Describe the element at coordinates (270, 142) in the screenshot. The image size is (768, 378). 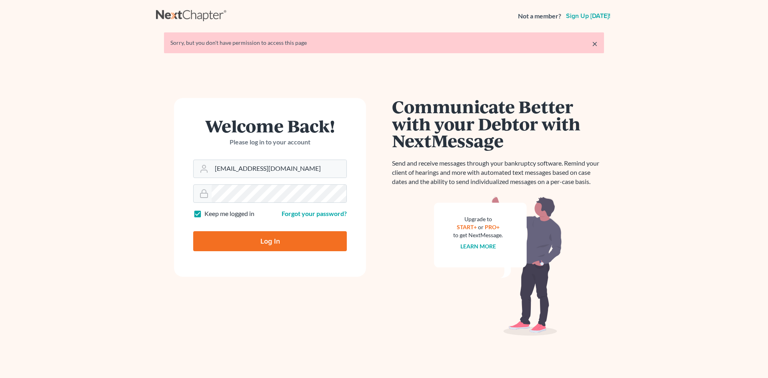
I see `p: Please log in to your account` at that location.